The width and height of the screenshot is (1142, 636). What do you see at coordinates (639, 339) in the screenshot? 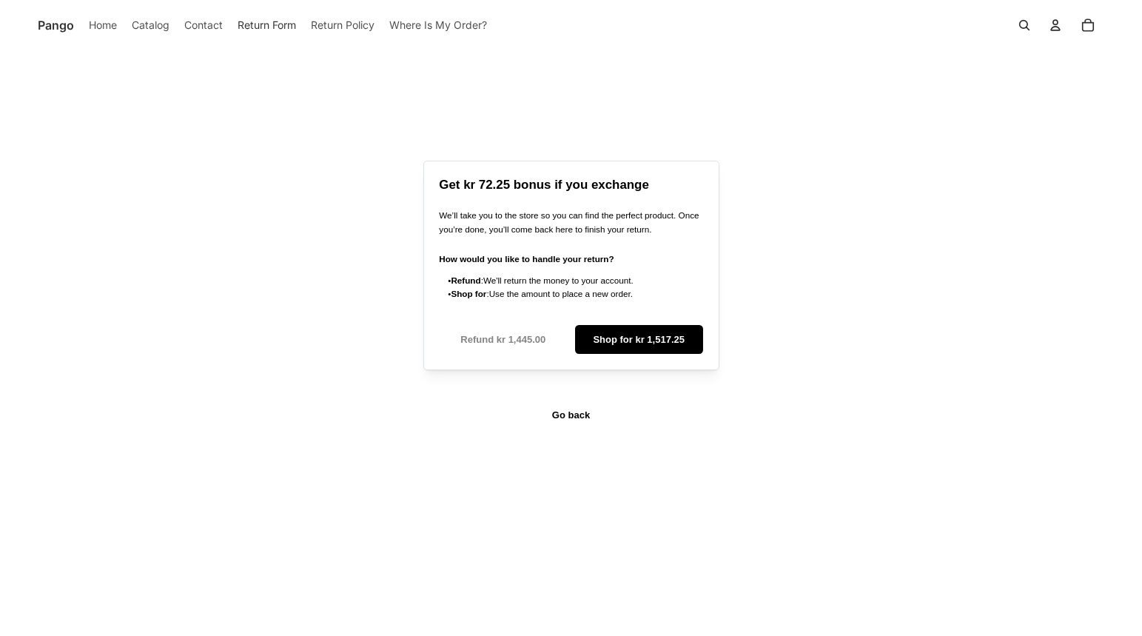
I see `span: Shop for kr 1,517.25` at bounding box center [639, 339].